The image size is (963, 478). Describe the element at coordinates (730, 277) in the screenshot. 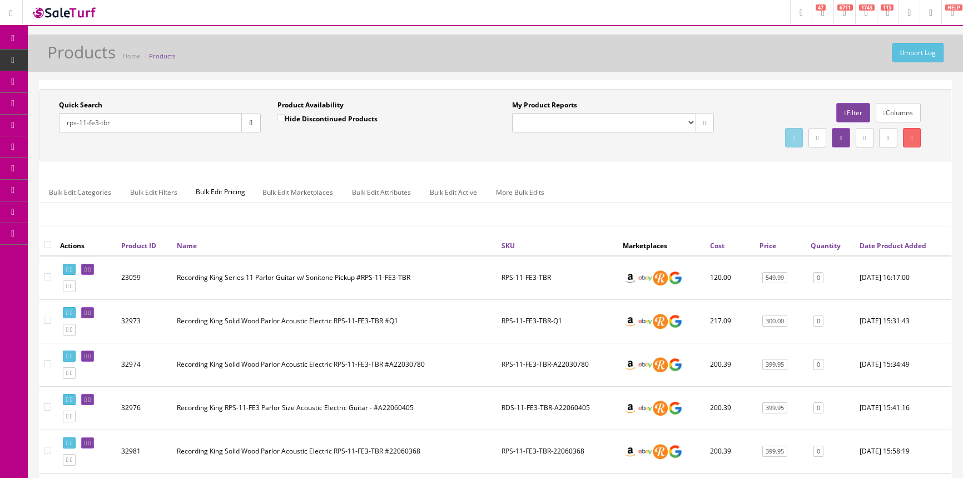

I see `td: 120.00` at that location.